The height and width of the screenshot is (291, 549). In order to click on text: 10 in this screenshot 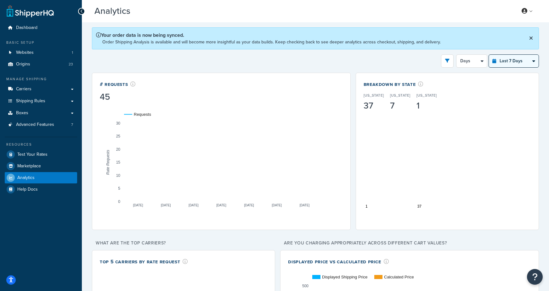, I will do `click(118, 175)`.